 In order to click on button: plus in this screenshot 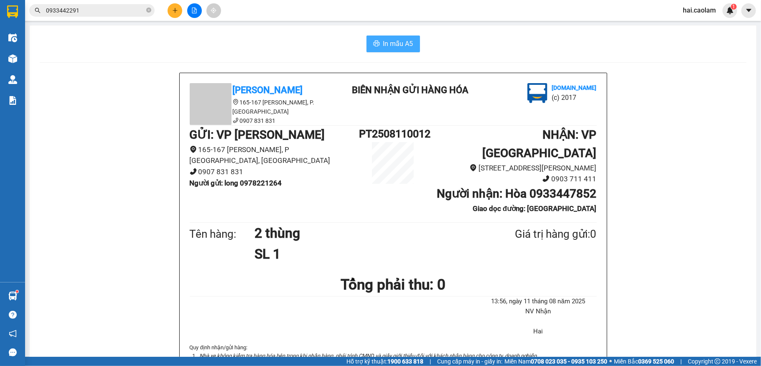, I will do `click(175, 10)`.